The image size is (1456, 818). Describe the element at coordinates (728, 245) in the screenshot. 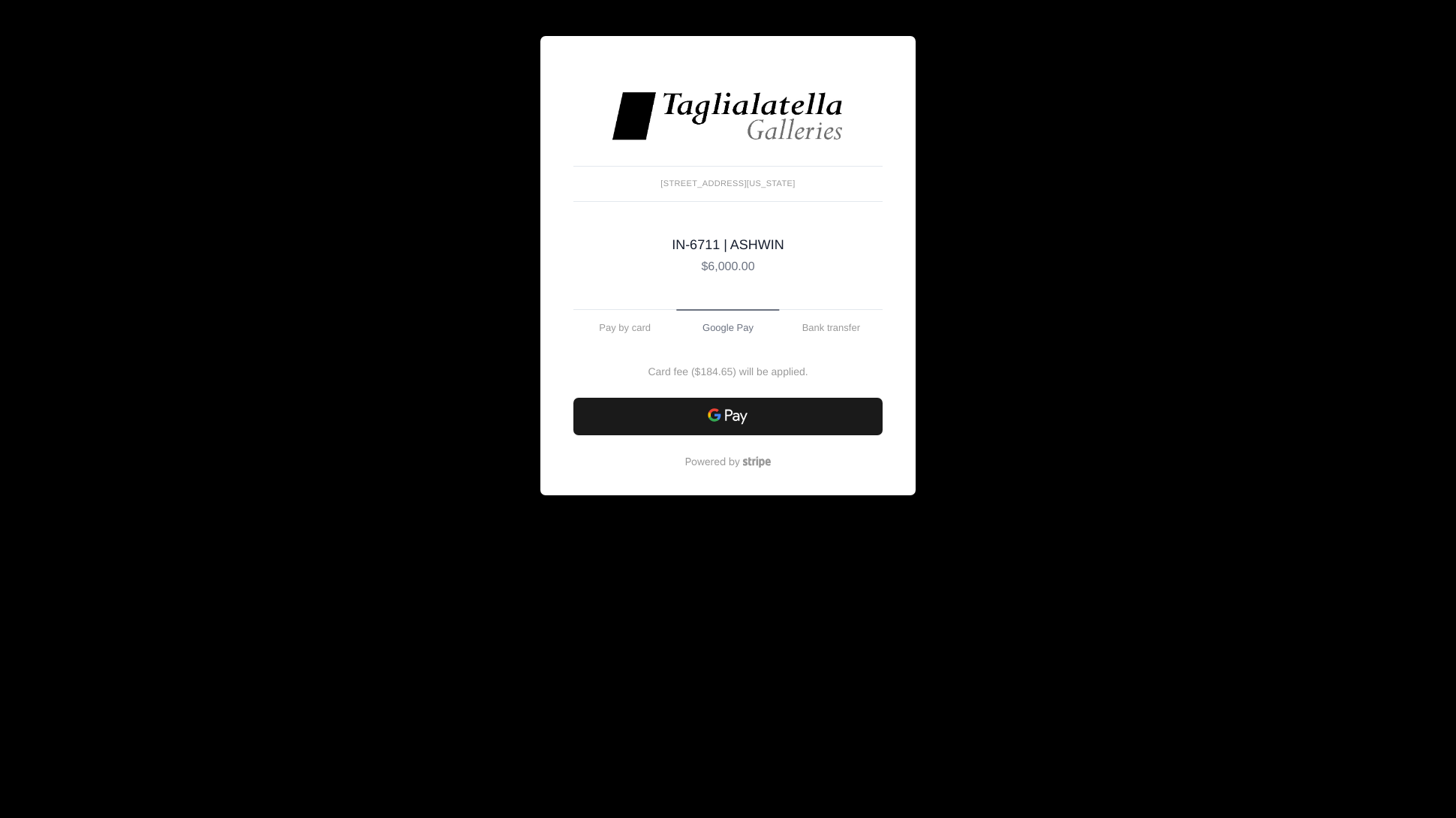

I see `p: IN-6711 | ASHWIN` at that location.